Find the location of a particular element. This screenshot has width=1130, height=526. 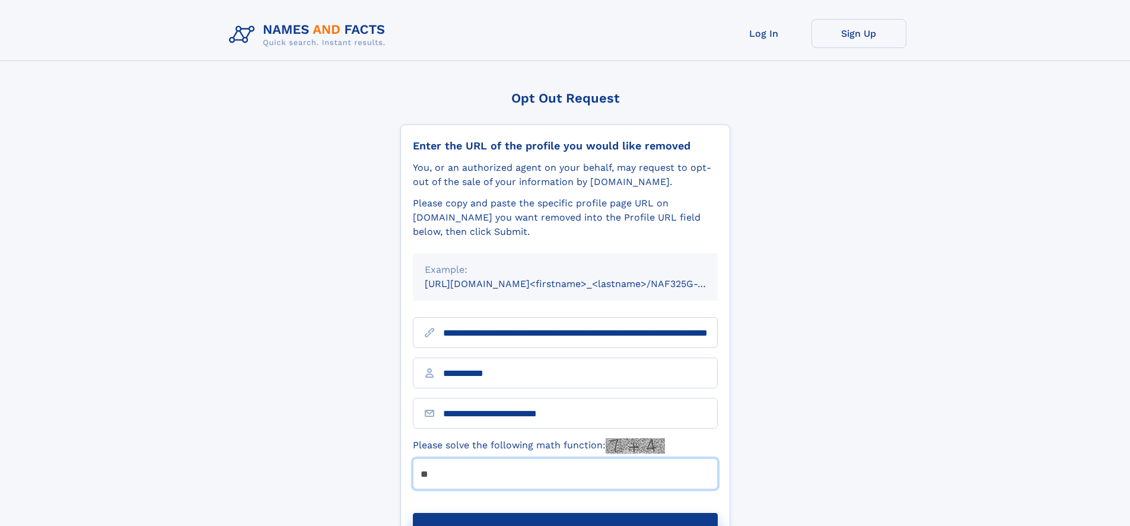

div: You, or an authorized agent on your behalf, may request to opt-out of the sale of your informatio... is located at coordinates (565, 175).